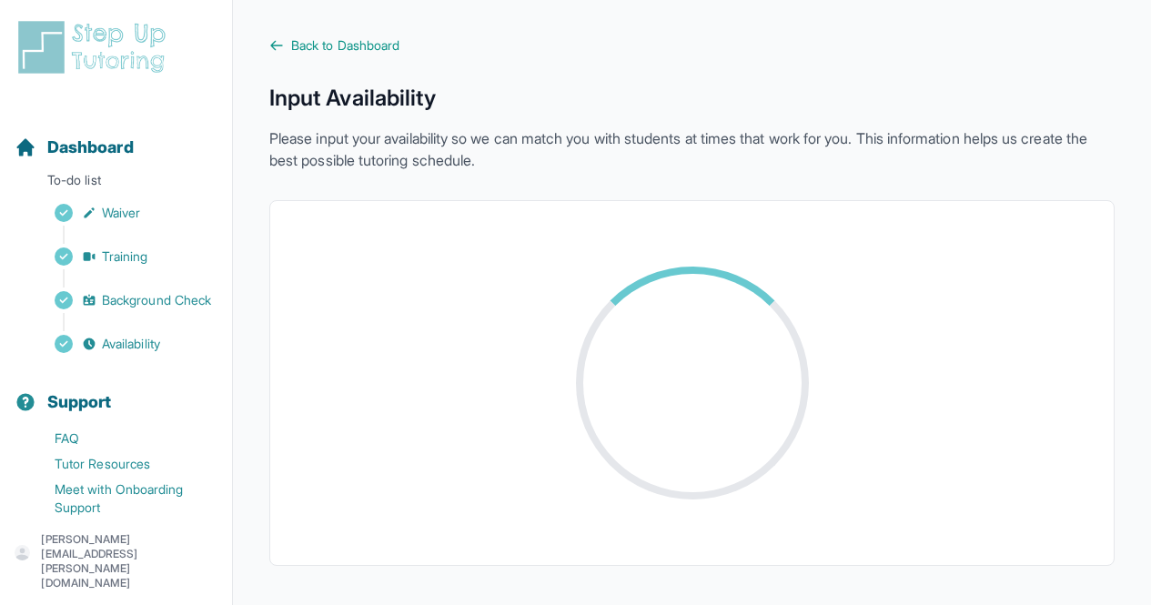 This screenshot has width=1151, height=605. Describe the element at coordinates (74, 147) in the screenshot. I see `a: Dashboard` at that location.